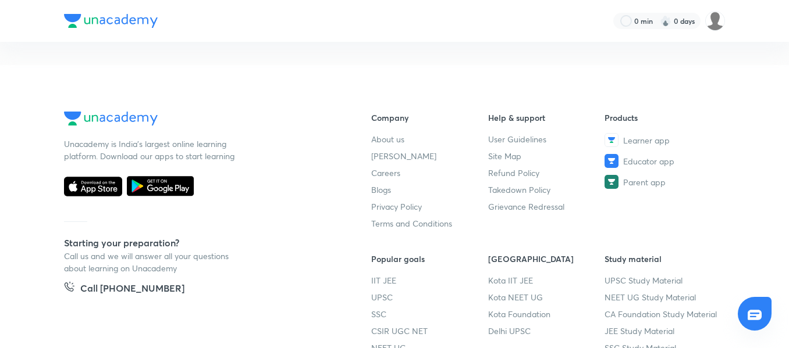 Image resolution: width=789 pixels, height=348 pixels. What do you see at coordinates (429, 314) in the screenshot?
I see `a: SSC` at bounding box center [429, 314].